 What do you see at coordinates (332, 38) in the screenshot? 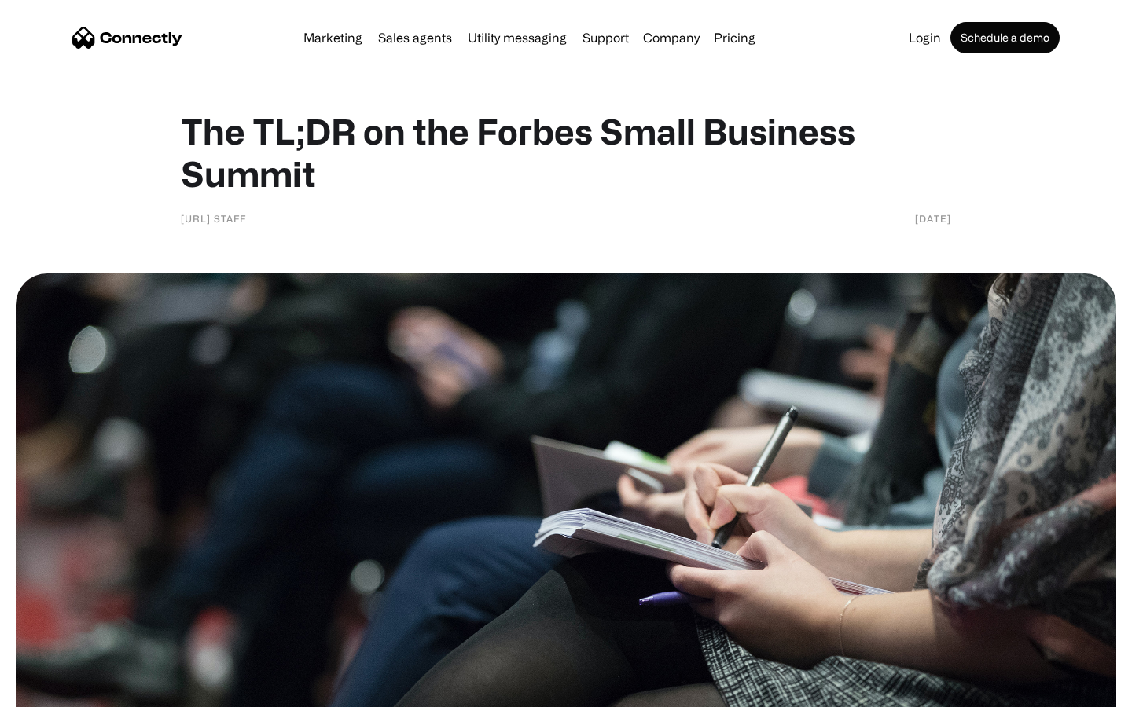
I see `a: Marketing` at bounding box center [332, 38].